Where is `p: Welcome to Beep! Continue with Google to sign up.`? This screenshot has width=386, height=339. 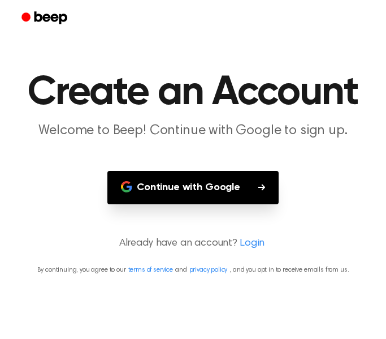
p: Welcome to Beep! Continue with Google to sign up. is located at coordinates (193, 131).